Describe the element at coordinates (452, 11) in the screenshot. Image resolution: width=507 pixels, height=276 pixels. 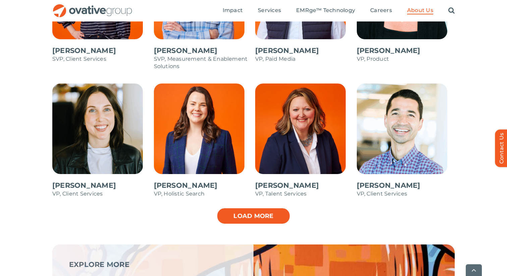
I see `a: Search` at that location.